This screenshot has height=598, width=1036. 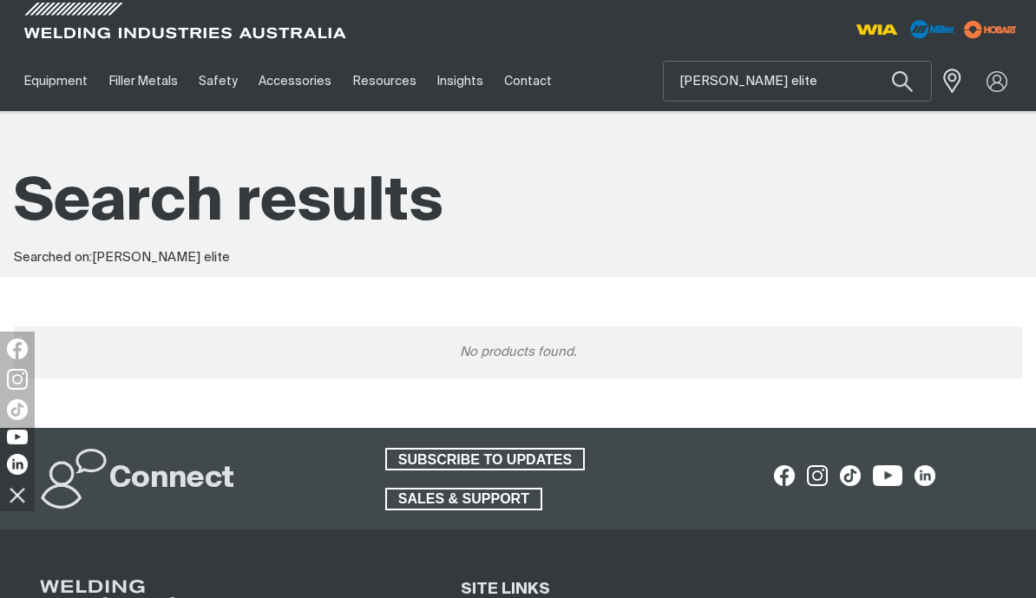 What do you see at coordinates (505, 589) in the screenshot?
I see `span: SITE LINKS` at bounding box center [505, 589].